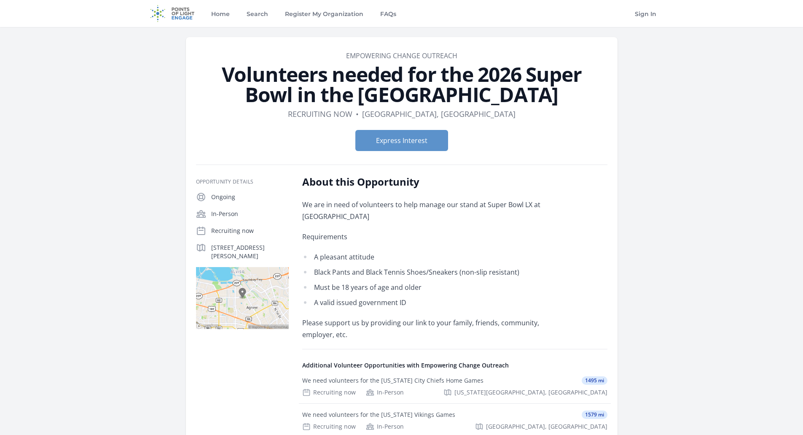 This screenshot has width=803, height=435. I want to click on li: Must be 18 years of age and older, so click(425, 287).